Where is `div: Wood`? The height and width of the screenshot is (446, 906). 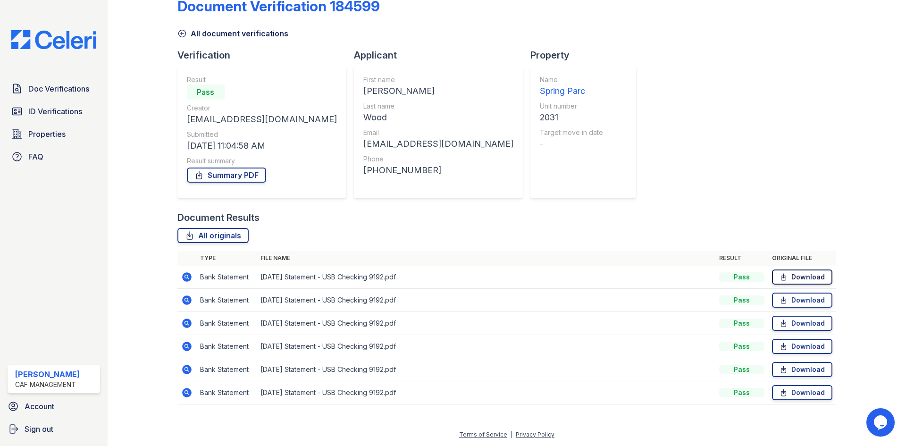 div: Wood is located at coordinates (438, 117).